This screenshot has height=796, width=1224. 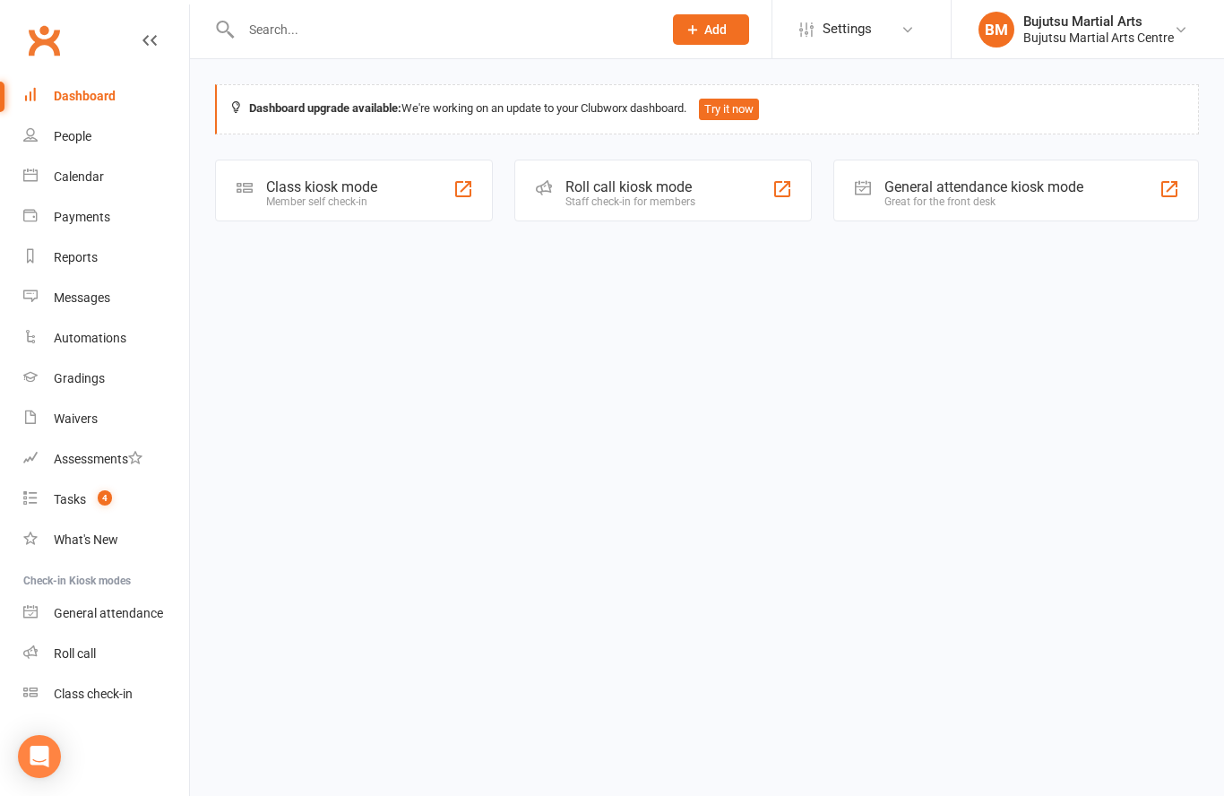 What do you see at coordinates (82, 217) in the screenshot?
I see `div: Payments` at bounding box center [82, 217].